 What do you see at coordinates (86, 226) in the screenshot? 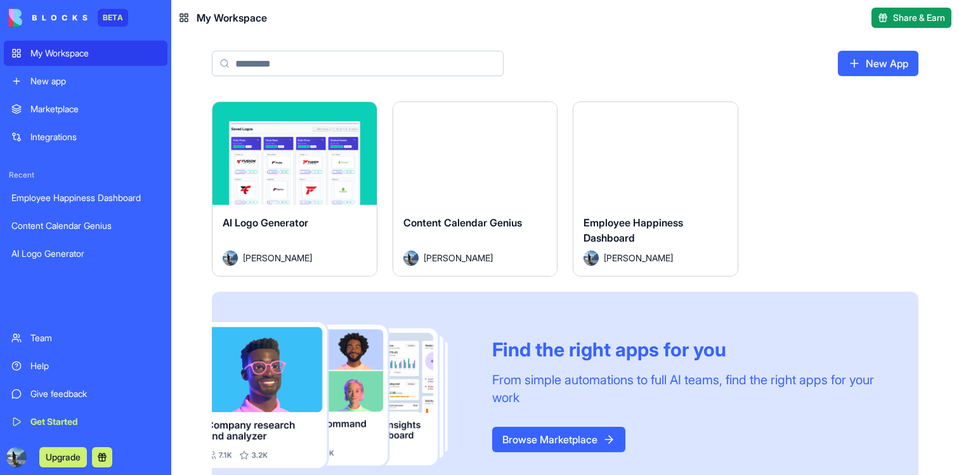
I see `div: Content Calendar Genius` at bounding box center [86, 226].